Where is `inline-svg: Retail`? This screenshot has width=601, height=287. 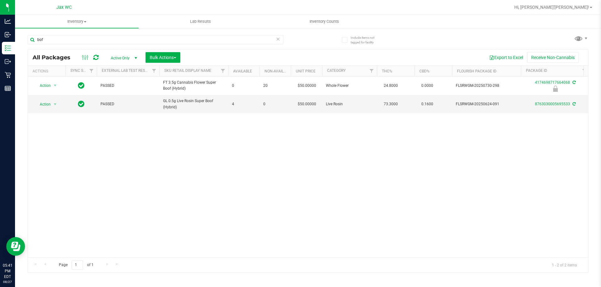
inline-svg: Retail is located at coordinates (8, 75).